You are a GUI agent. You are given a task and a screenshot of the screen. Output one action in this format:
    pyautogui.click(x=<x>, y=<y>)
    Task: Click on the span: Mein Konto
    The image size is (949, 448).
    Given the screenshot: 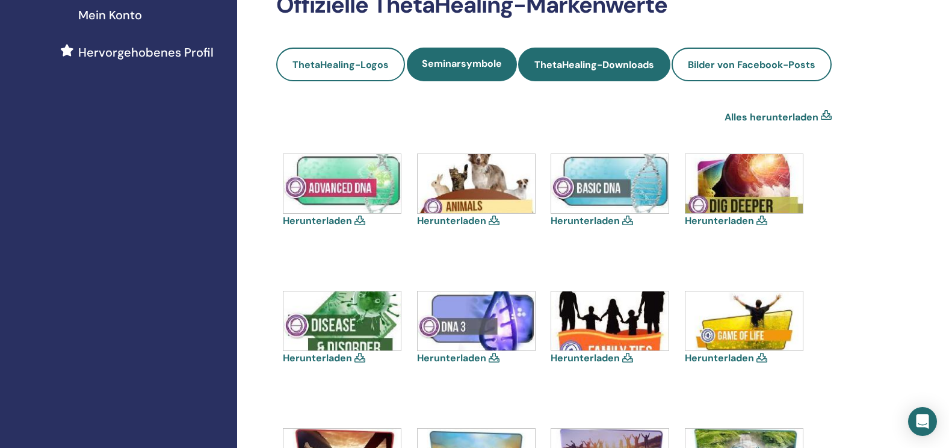 What is the action you would take?
    pyautogui.click(x=110, y=15)
    